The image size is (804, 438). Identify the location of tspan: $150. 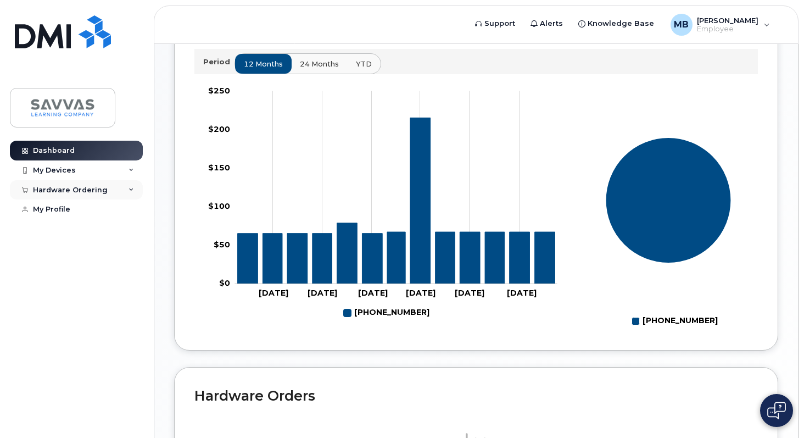
(219, 168).